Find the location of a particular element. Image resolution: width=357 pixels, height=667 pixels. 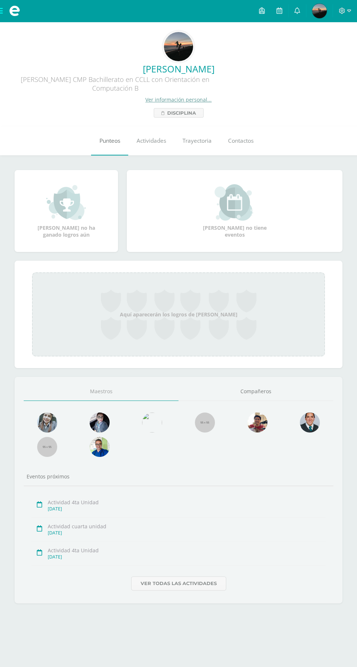

img: event_small.png is located at coordinates (234, 203).